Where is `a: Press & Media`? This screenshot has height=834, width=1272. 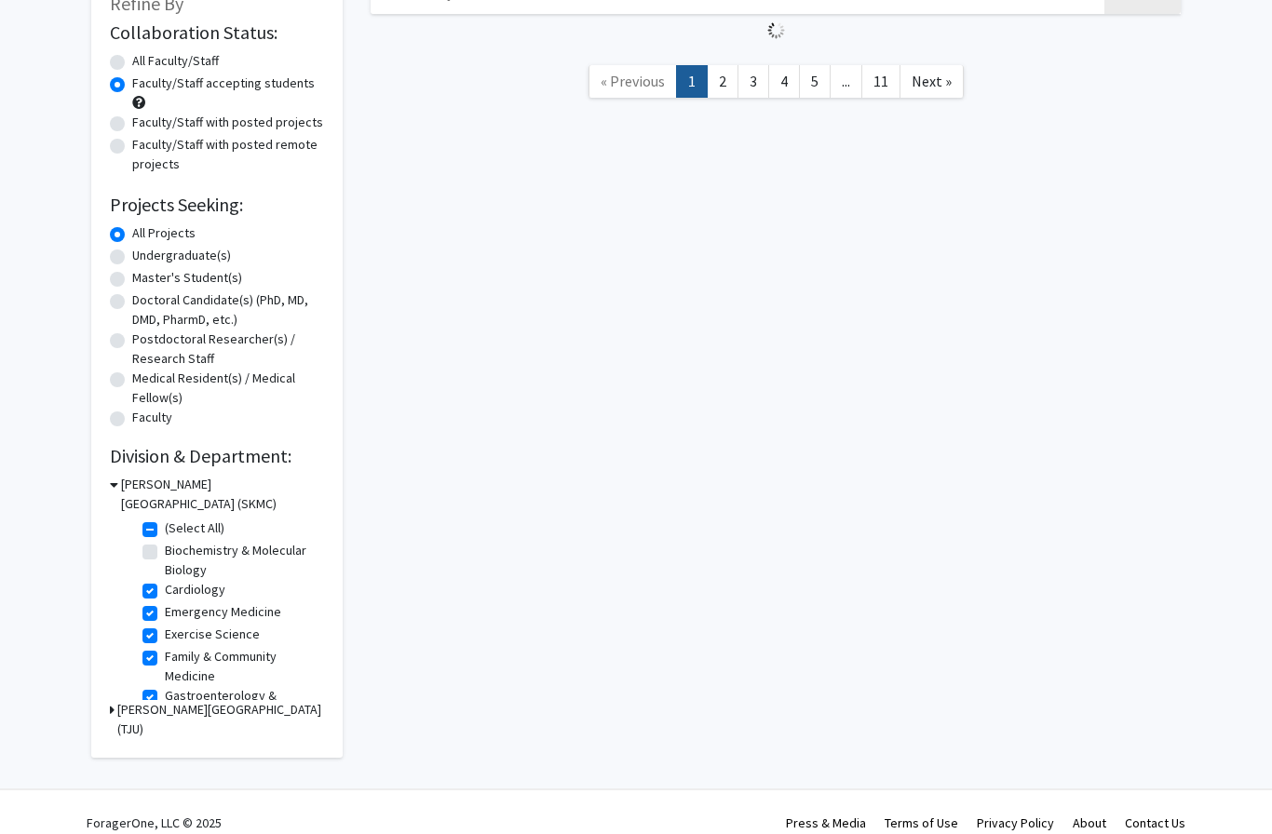 a: Press & Media is located at coordinates (826, 823).